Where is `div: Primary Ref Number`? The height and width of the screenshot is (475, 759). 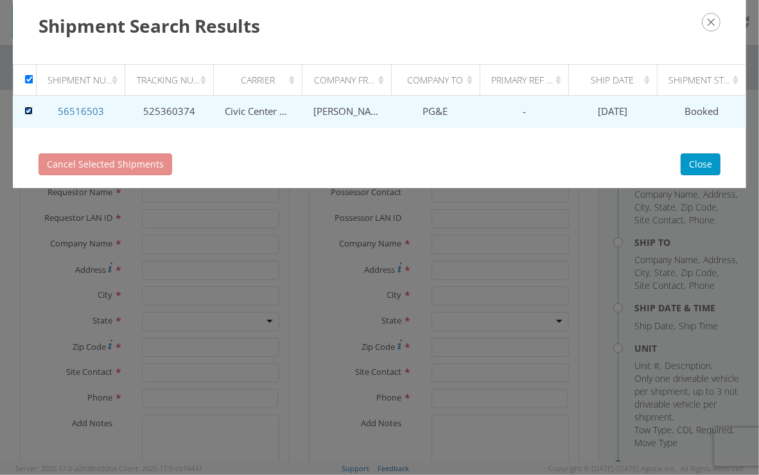 div: Primary Ref Number is located at coordinates (528, 80).